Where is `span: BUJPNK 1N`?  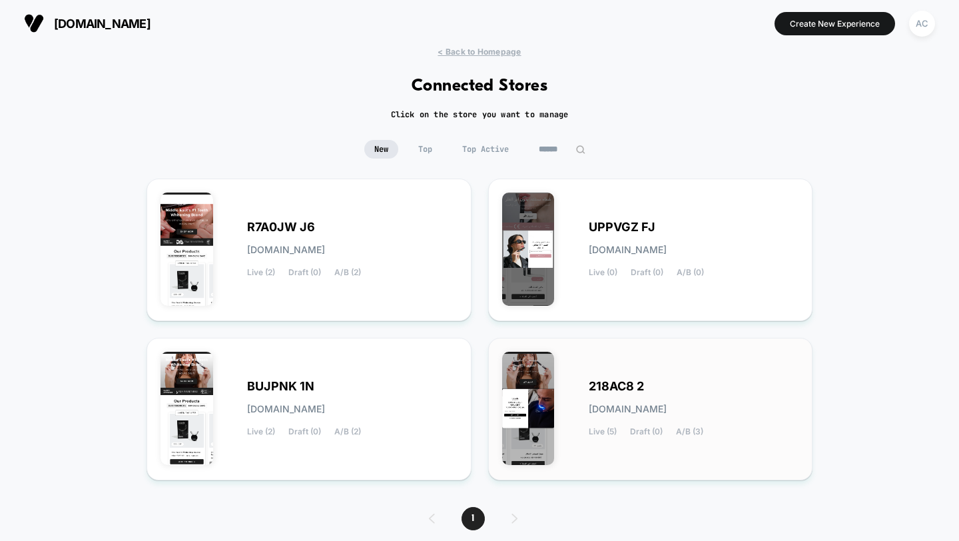 span: BUJPNK 1N is located at coordinates (280, 386).